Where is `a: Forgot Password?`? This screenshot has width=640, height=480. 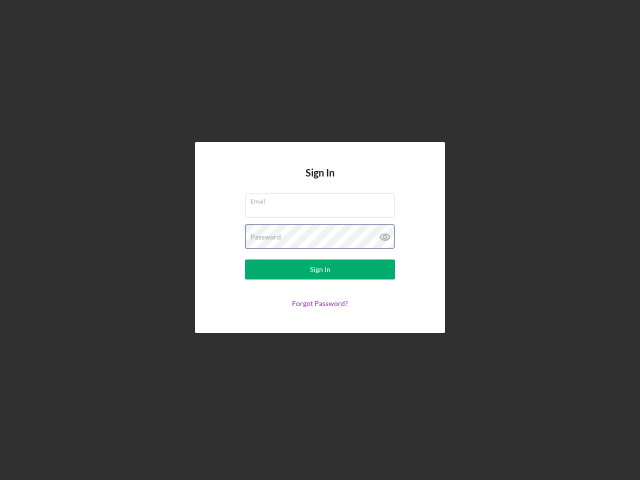
a: Forgot Password? is located at coordinates (320, 303).